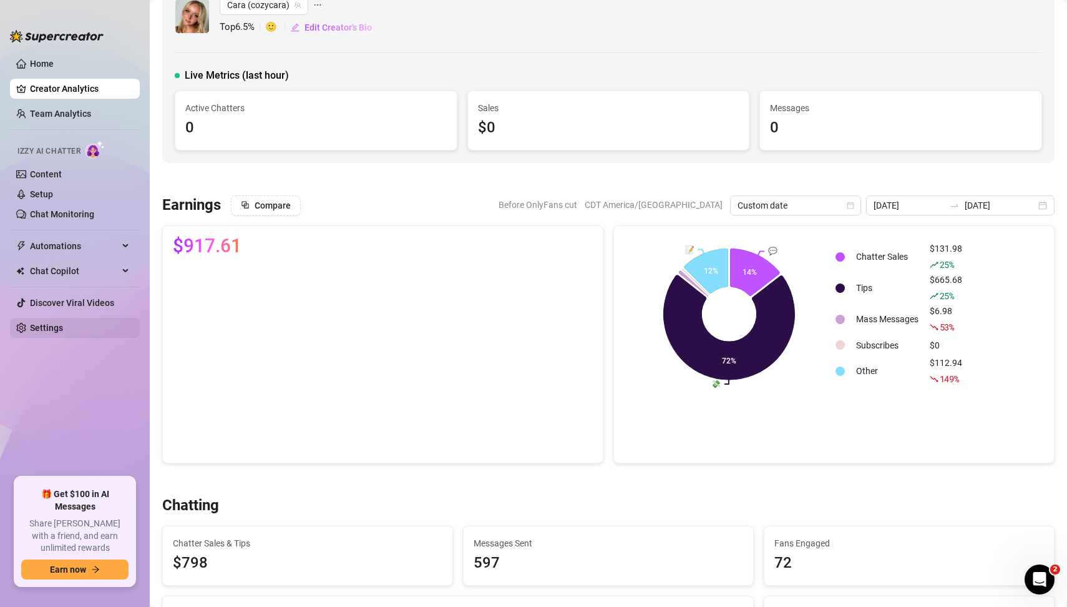  What do you see at coordinates (955, 205) in the screenshot?
I see `span: swap-right` at bounding box center [955, 205].